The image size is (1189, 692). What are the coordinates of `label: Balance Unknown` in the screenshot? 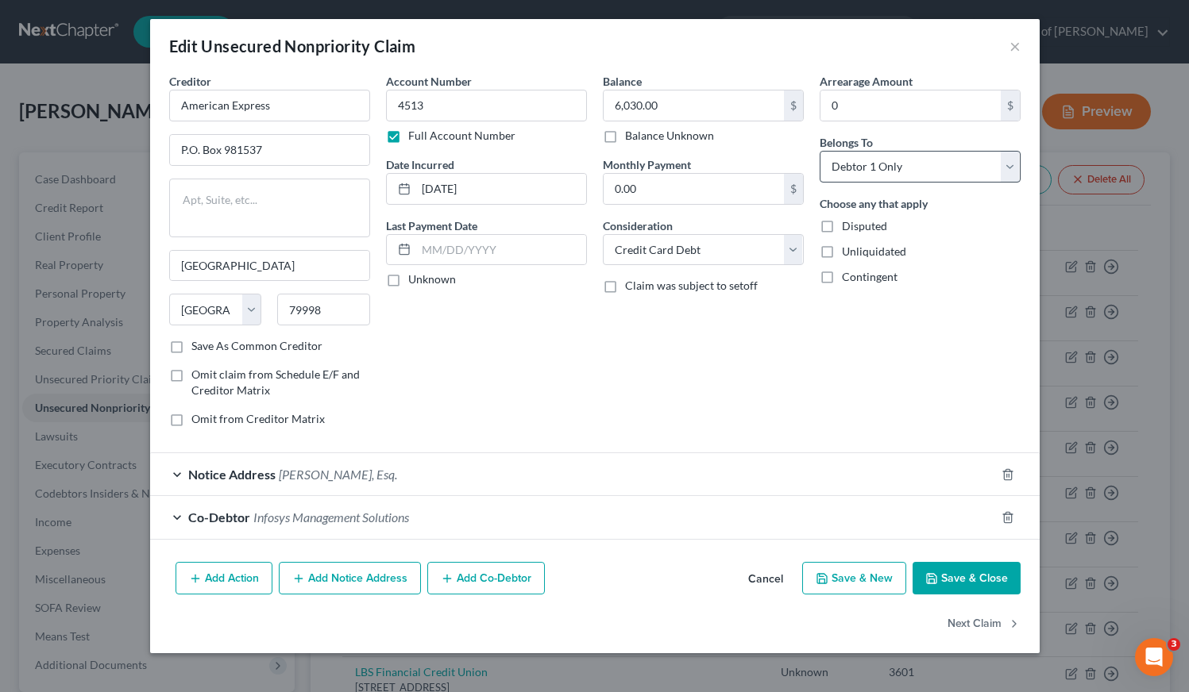 It's located at (669, 136).